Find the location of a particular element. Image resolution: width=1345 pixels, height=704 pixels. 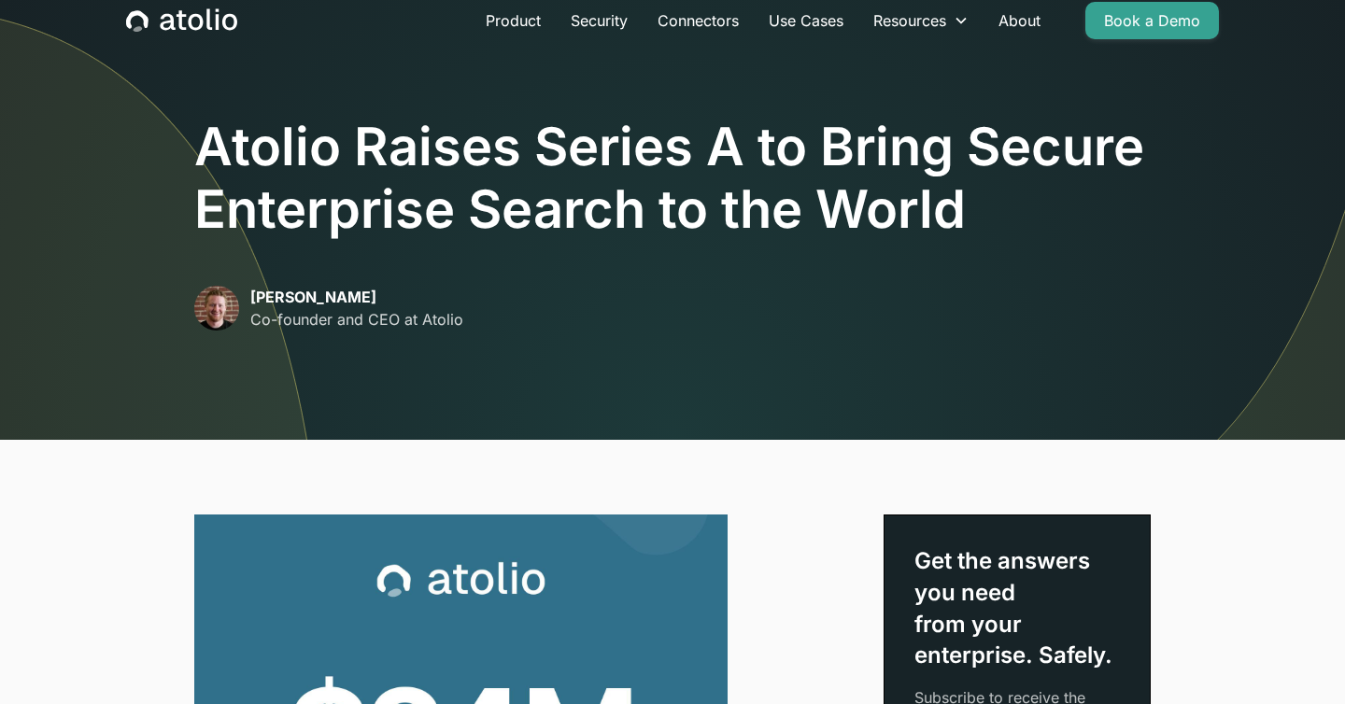

a: Product is located at coordinates (513, 21).